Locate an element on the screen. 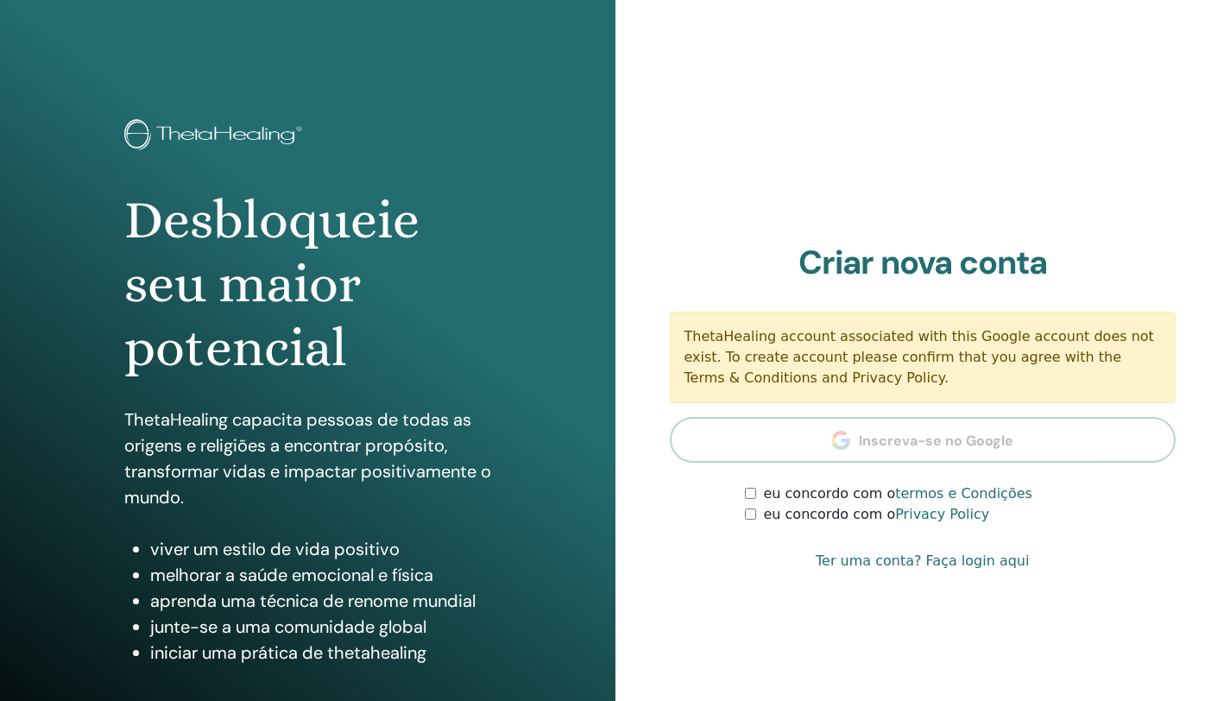  li: viver um estilo de vida positivo is located at coordinates (320, 549).